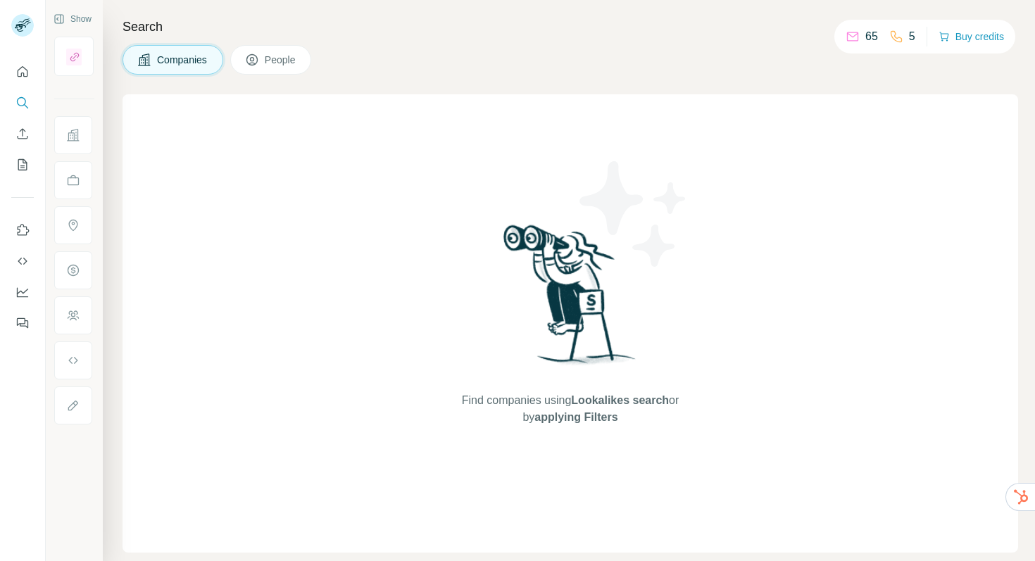  Describe the element at coordinates (73, 19) in the screenshot. I see `button: Show` at that location.